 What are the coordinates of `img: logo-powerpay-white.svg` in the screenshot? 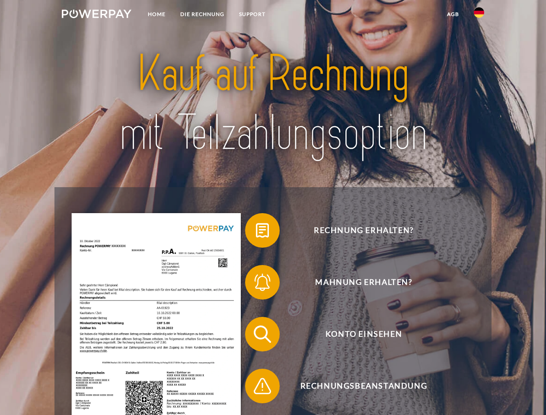 It's located at (96, 14).